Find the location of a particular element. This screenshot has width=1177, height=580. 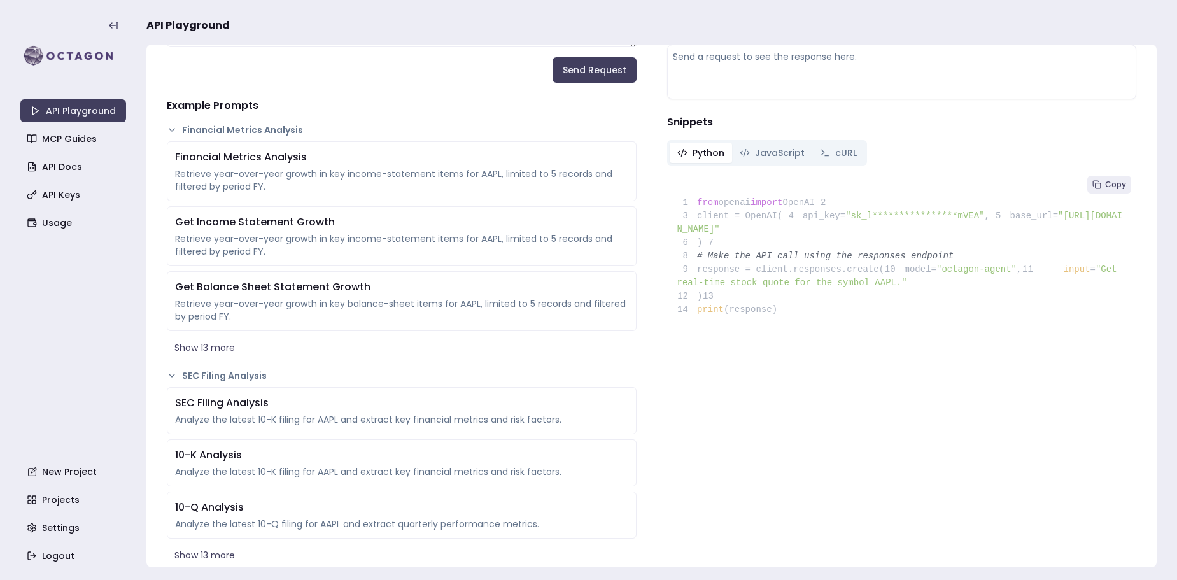

a: Usage is located at coordinates (75, 223).